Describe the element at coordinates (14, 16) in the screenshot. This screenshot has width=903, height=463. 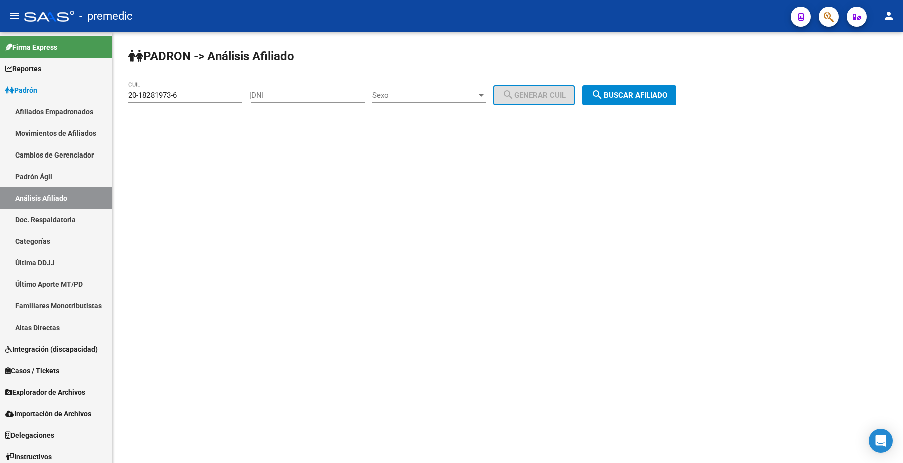
I see `mat-icon: menu` at that location.